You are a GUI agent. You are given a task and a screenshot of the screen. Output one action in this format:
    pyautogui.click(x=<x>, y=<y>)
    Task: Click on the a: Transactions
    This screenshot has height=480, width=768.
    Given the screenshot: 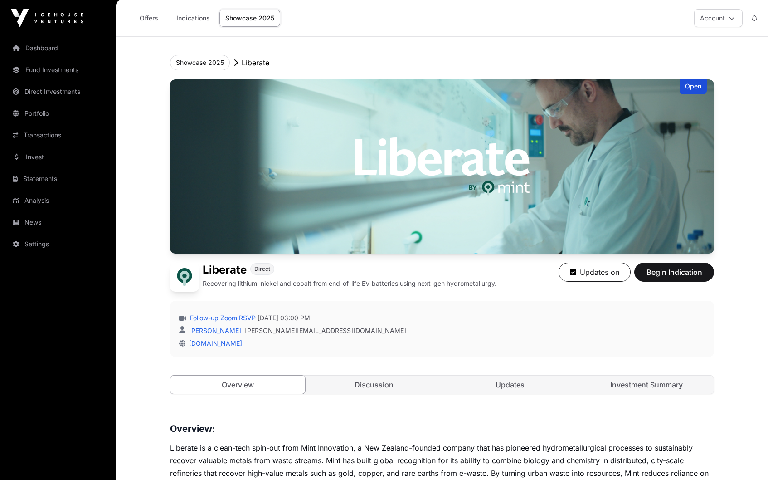 What is the action you would take?
    pyautogui.click(x=58, y=135)
    